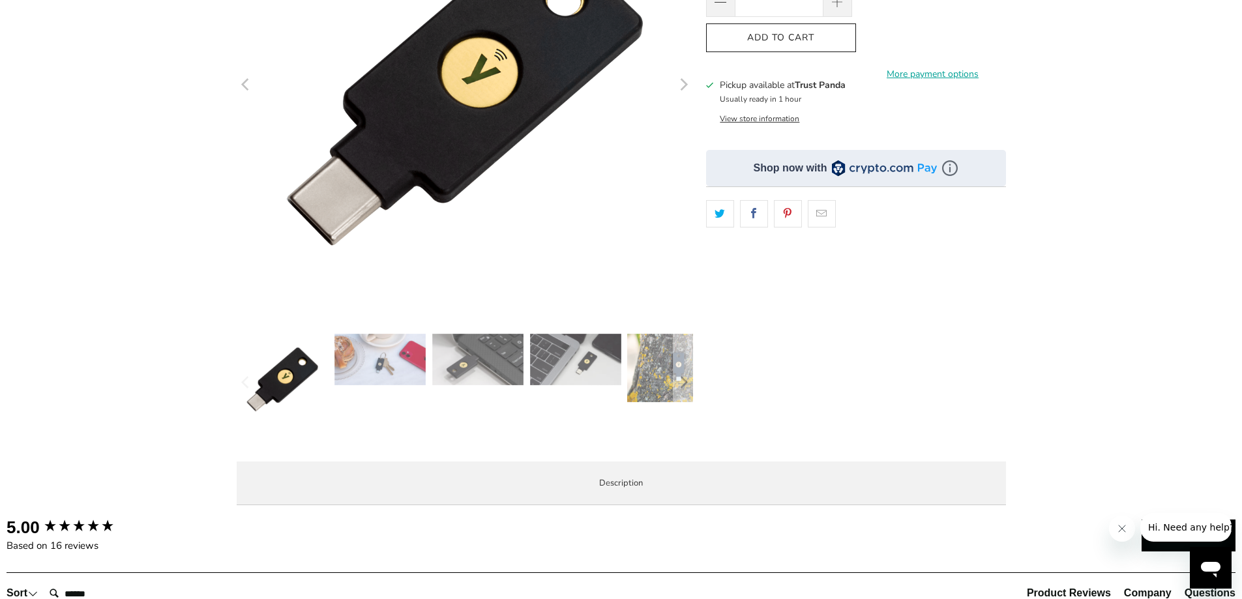 This screenshot has width=1242, height=599. I want to click on div: Overall product rating out of 5: 5.00, so click(75, 528).